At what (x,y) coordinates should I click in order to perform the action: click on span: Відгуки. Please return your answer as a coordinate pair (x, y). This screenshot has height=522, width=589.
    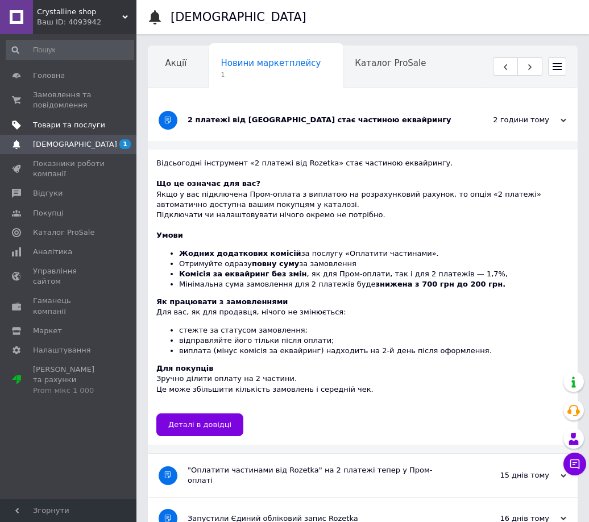
    Looking at the image, I should click on (48, 193).